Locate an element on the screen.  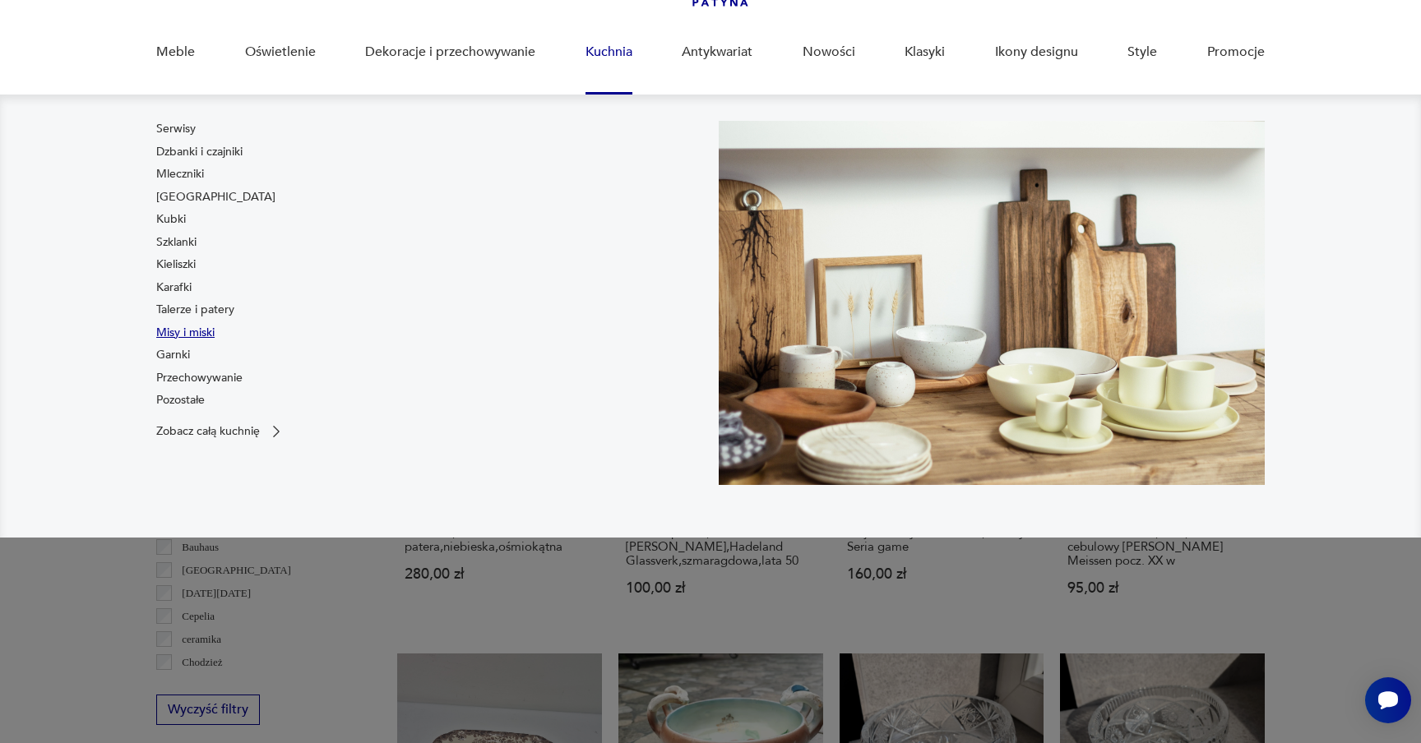
a: Promocje is located at coordinates (1236, 52).